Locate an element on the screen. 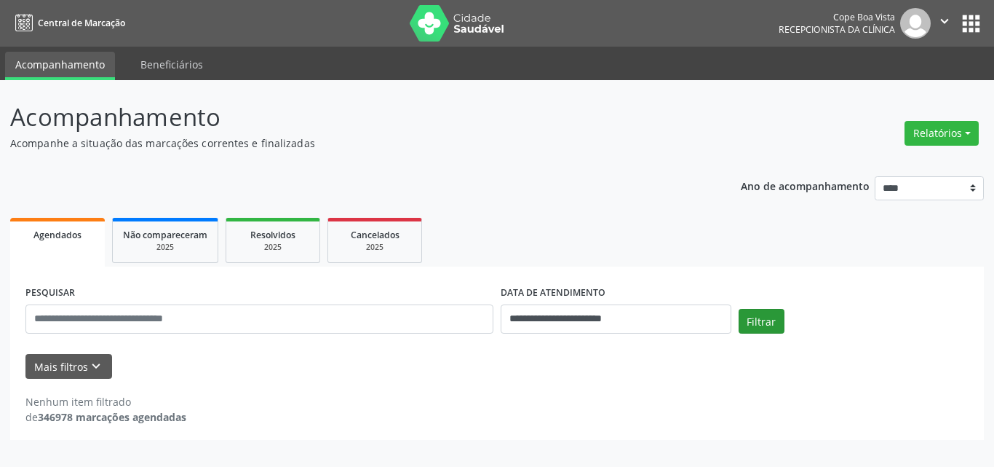  div: Cope Boa Vista is located at coordinates (837, 17).